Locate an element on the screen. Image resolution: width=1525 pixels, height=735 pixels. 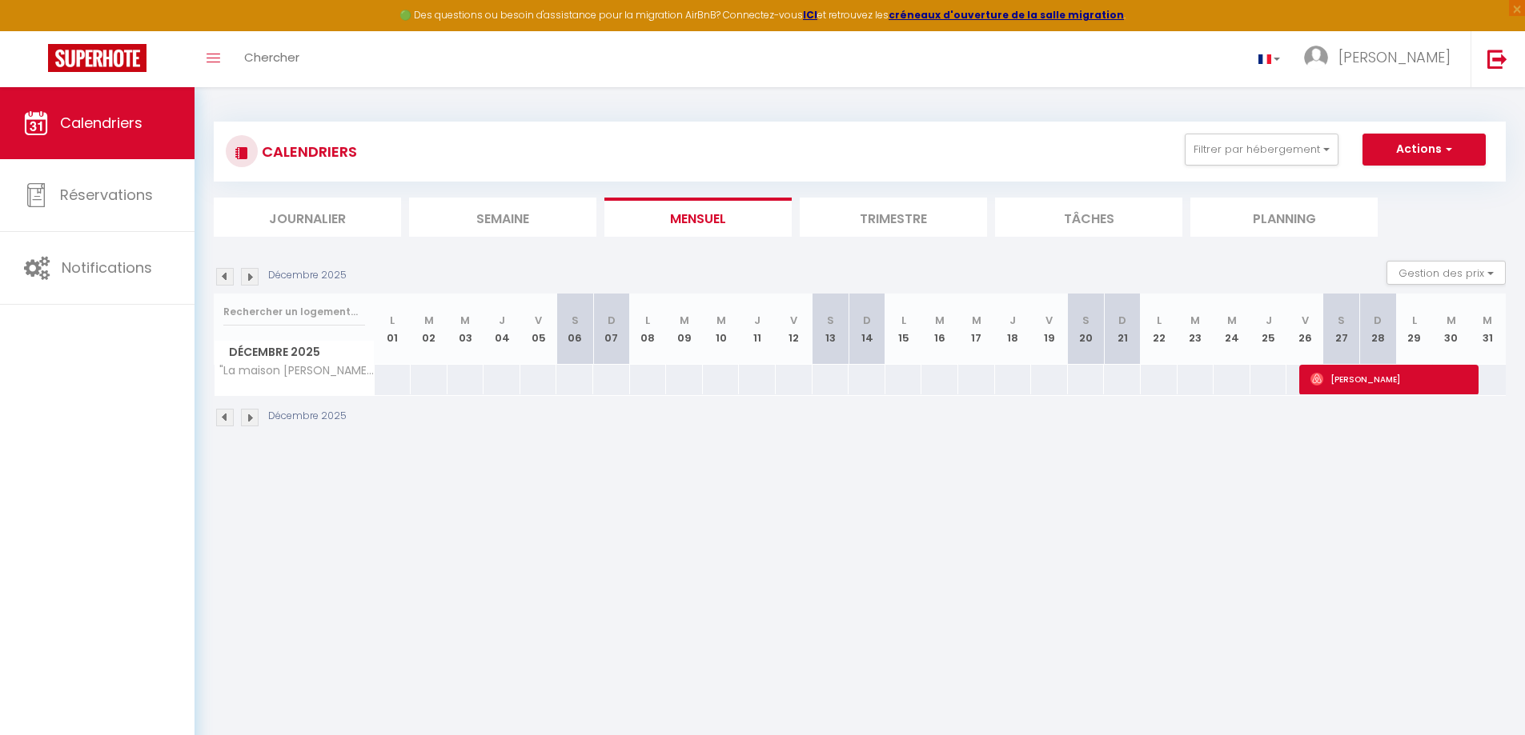
li: Journalier is located at coordinates (307, 217).